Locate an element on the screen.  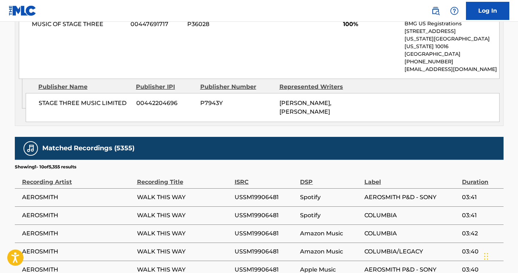
a: Log In is located at coordinates (488, 11).